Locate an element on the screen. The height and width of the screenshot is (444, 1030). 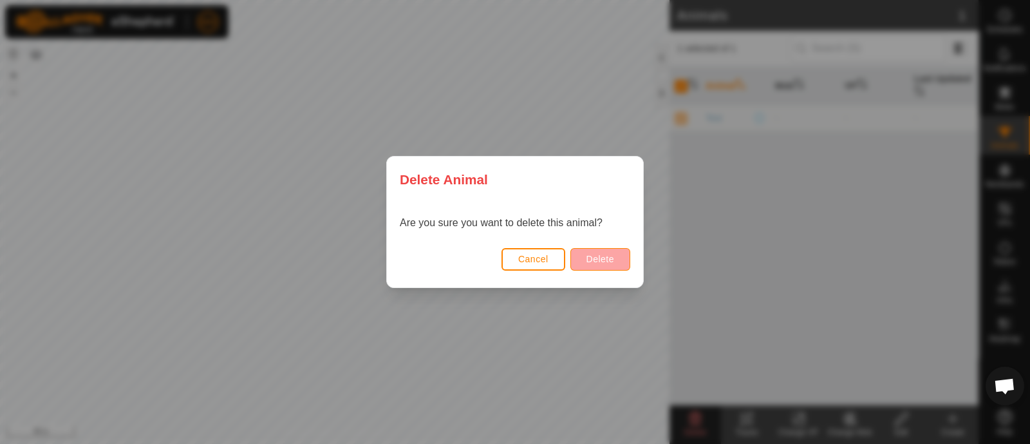
button: Cancel is located at coordinates (533, 259).